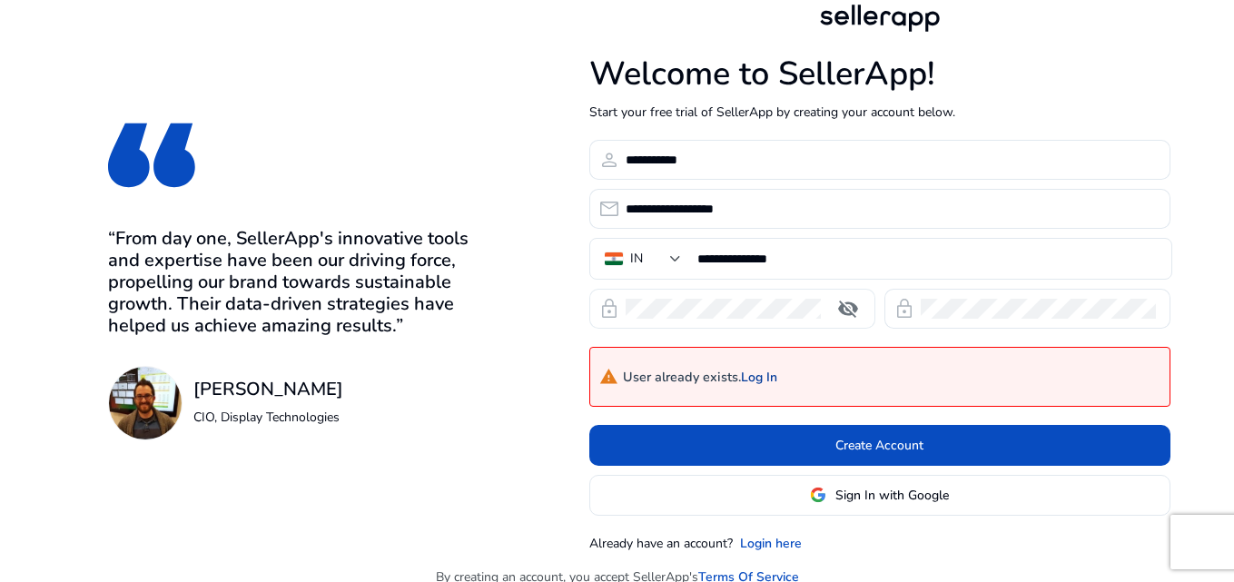 This screenshot has height=582, width=1234. Describe the element at coordinates (880, 112) in the screenshot. I see `p: Start your free trial of SellerApp by creating your account below.` at that location.